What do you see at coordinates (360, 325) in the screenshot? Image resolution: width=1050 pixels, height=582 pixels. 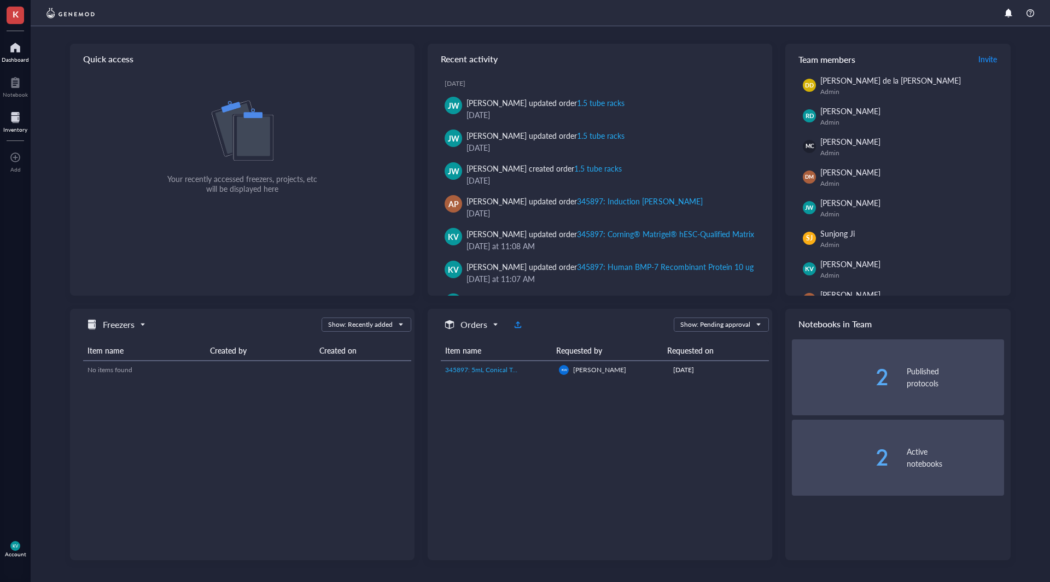 I see `div: Show: Recently added` at bounding box center [360, 325].